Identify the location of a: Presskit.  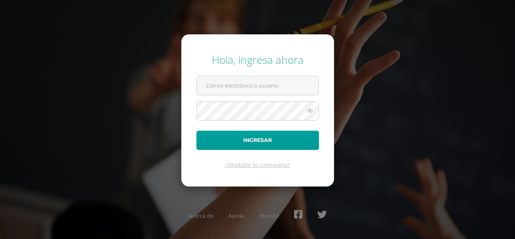
(269, 215).